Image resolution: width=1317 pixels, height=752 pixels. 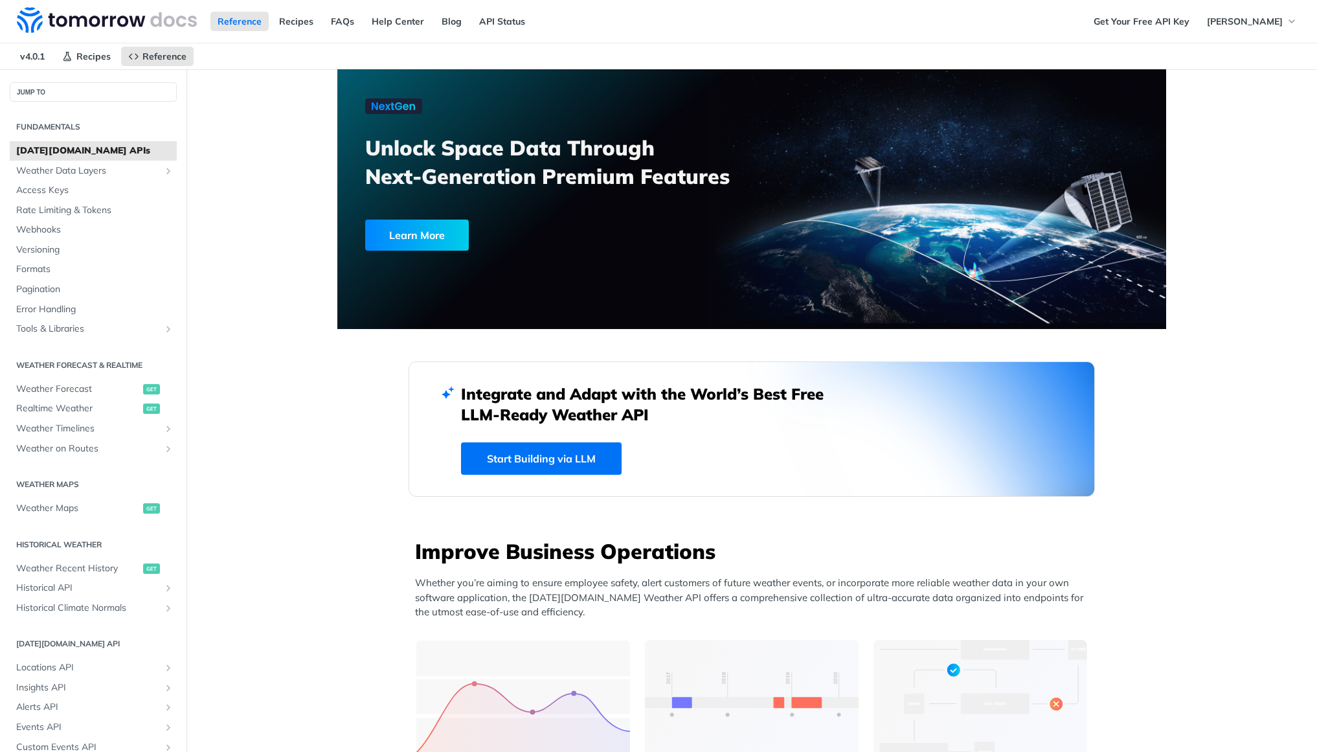 What do you see at coordinates (168, 608) in the screenshot?
I see `button: Show subpages for Historical Climate Normals` at bounding box center [168, 608].